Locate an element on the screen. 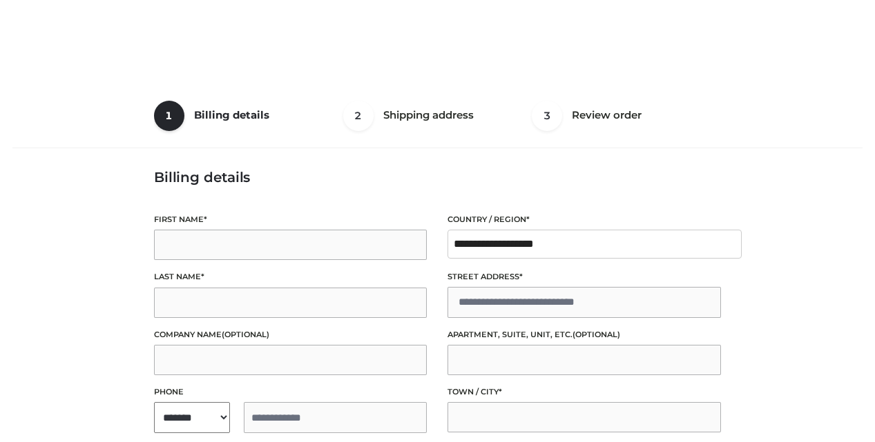 The height and width of the screenshot is (442, 875). span: 1 is located at coordinates (169, 116).